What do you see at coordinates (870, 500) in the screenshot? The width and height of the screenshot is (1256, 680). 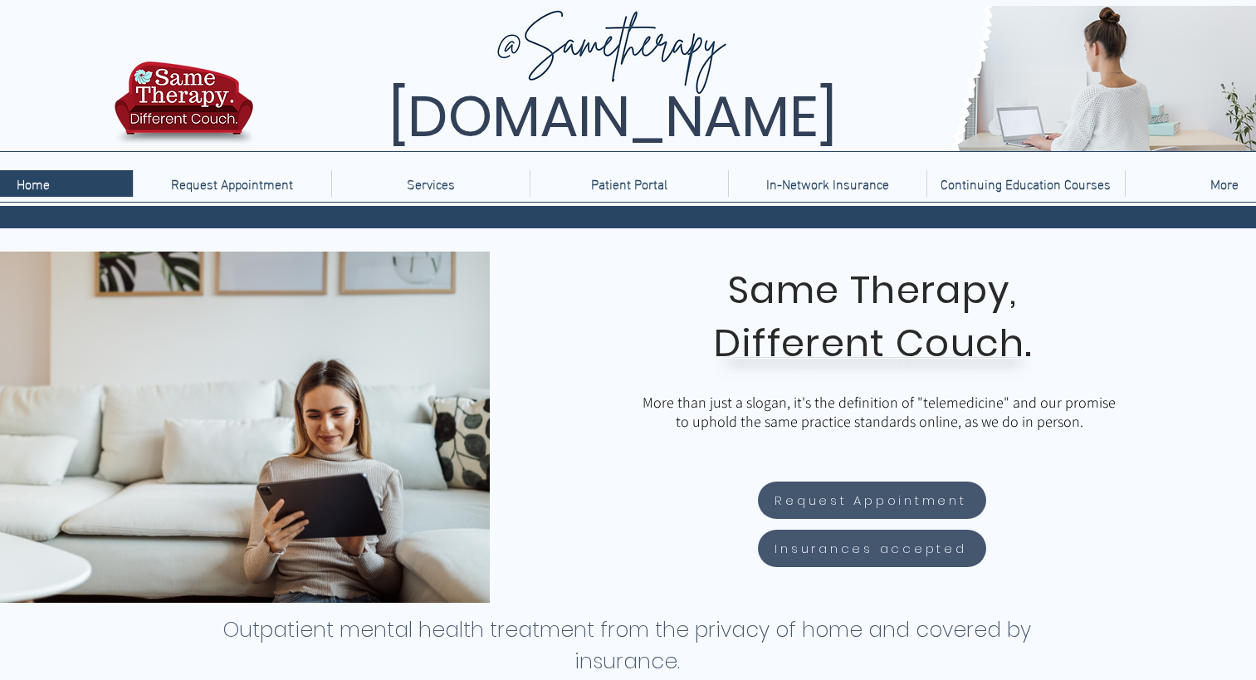 I see `span: Request Appointment` at bounding box center [870, 500].